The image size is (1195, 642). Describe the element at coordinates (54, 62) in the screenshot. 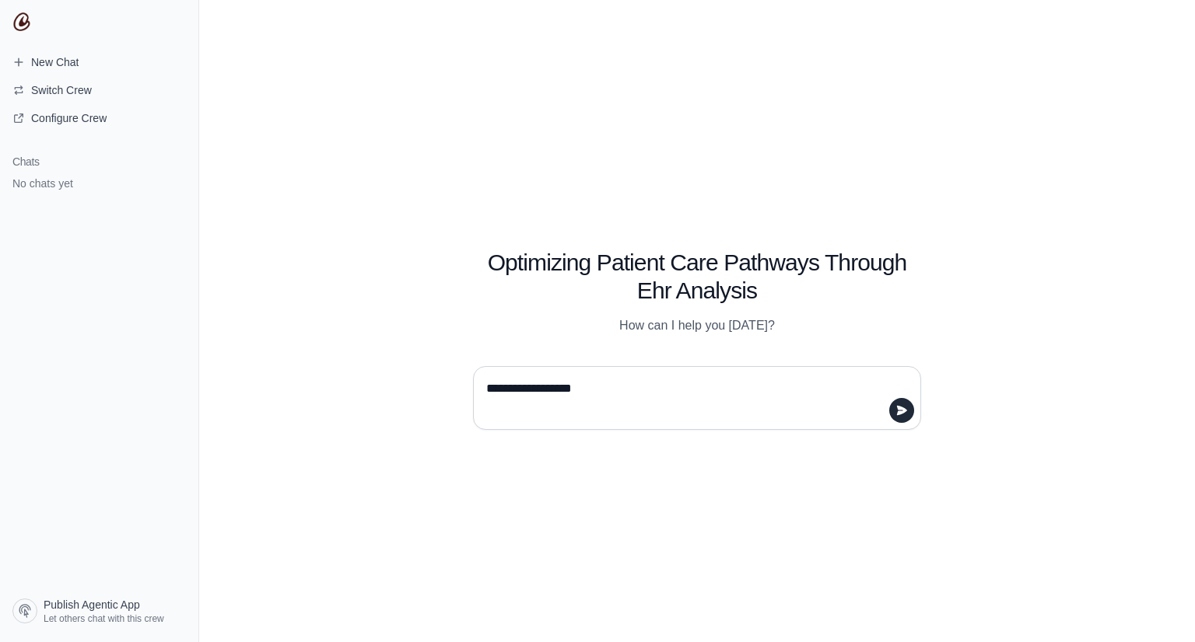

I see `span: New Chat` at that location.